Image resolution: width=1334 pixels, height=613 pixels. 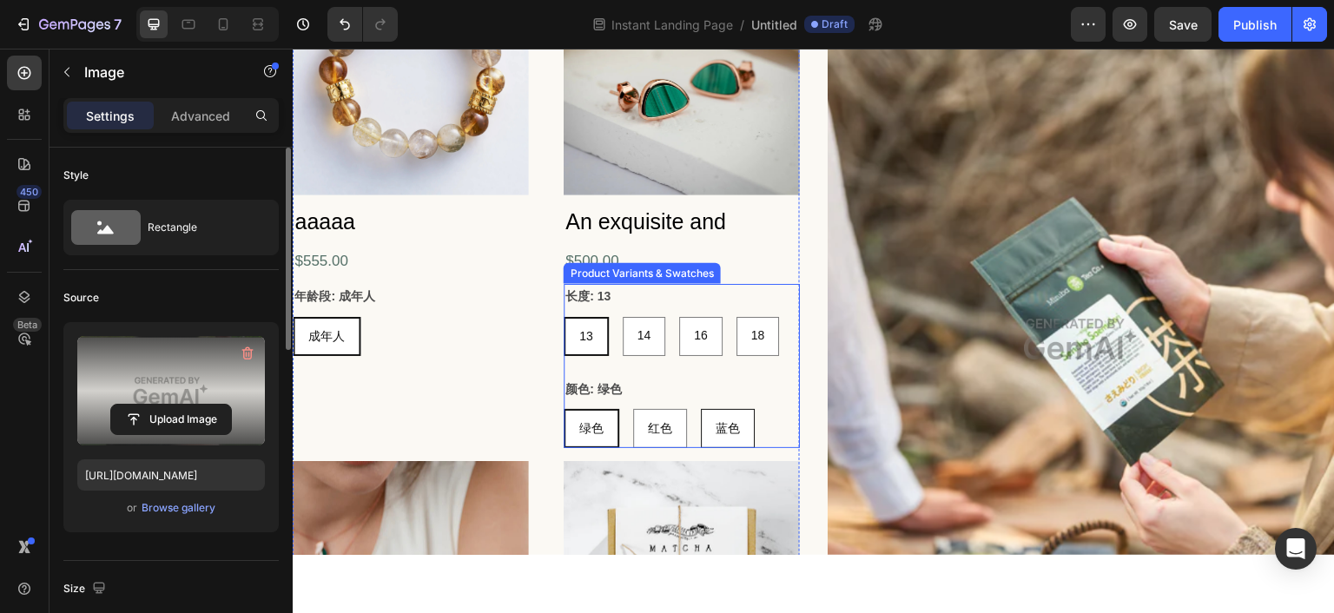 I want to click on legend: 长度: 13, so click(x=295, y=247).